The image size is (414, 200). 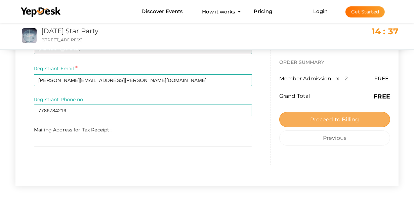 What do you see at coordinates (335, 119) in the screenshot?
I see `span: Proceed to Billing` at bounding box center [335, 119].